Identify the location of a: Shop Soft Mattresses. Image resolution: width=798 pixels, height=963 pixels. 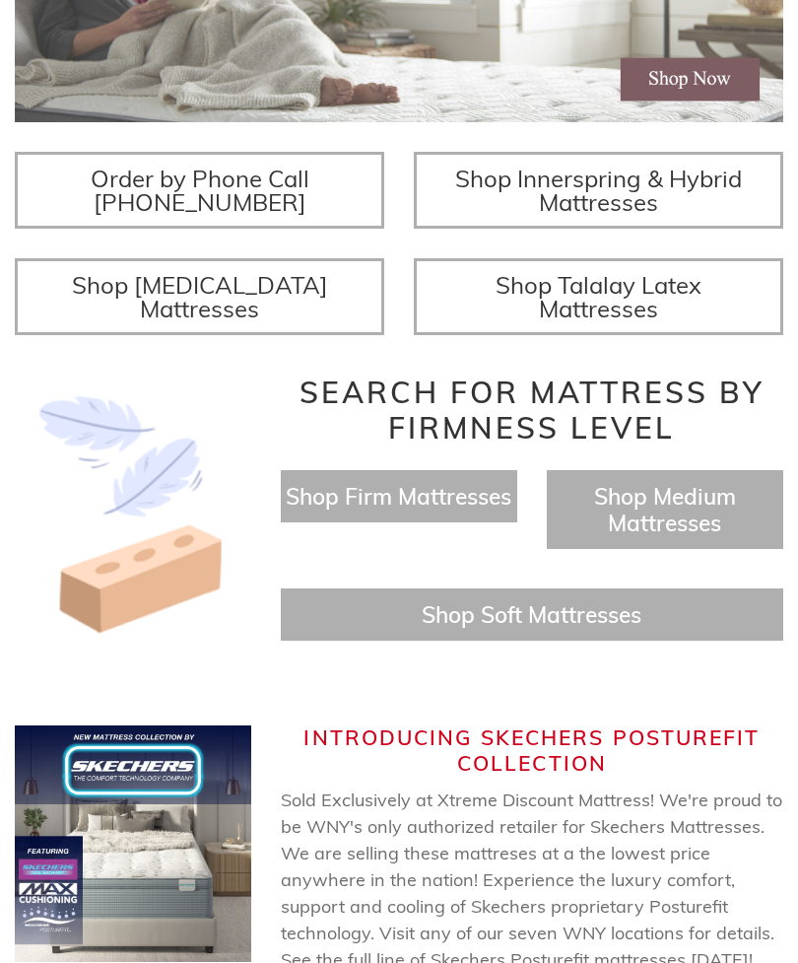
(531, 614).